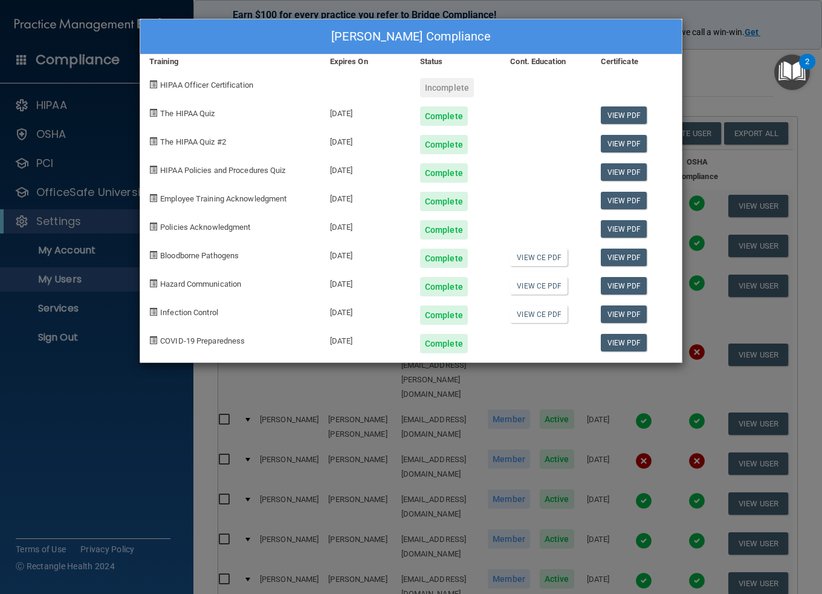  I want to click on div: Status, so click(456, 62).